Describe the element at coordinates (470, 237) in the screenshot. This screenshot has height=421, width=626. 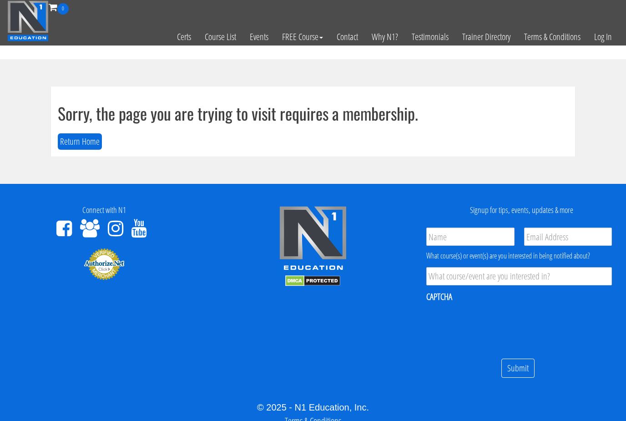
I see `input: Name` at that location.